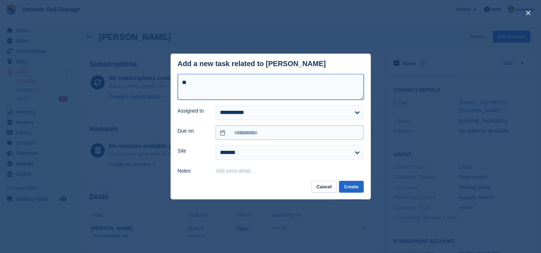  I want to click on button: close, so click(528, 13).